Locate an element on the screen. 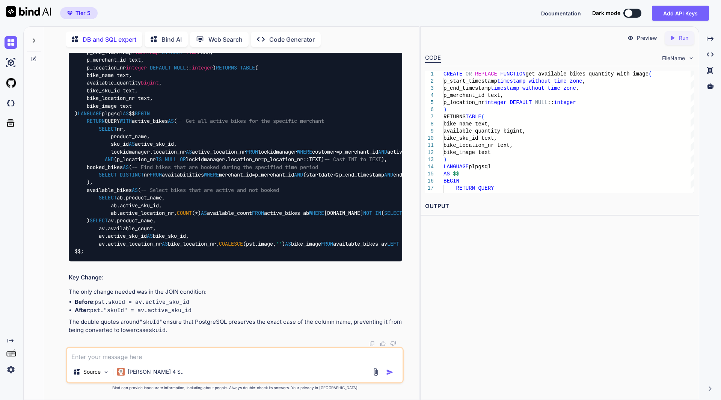  span: COUNT is located at coordinates (184, 213).